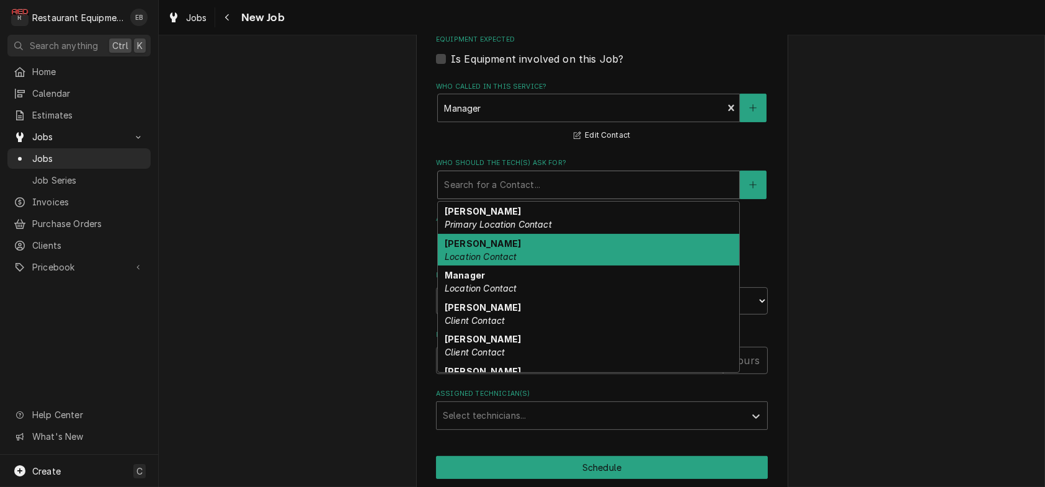  What do you see at coordinates (79, 71) in the screenshot?
I see `a: Home` at bounding box center [79, 71].